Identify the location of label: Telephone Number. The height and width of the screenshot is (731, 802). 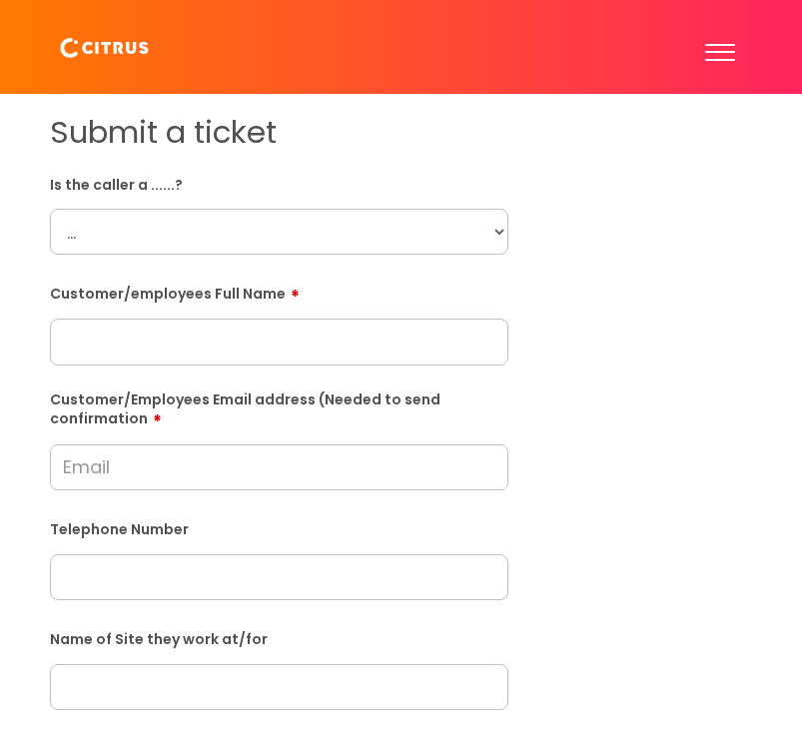
(279, 528).